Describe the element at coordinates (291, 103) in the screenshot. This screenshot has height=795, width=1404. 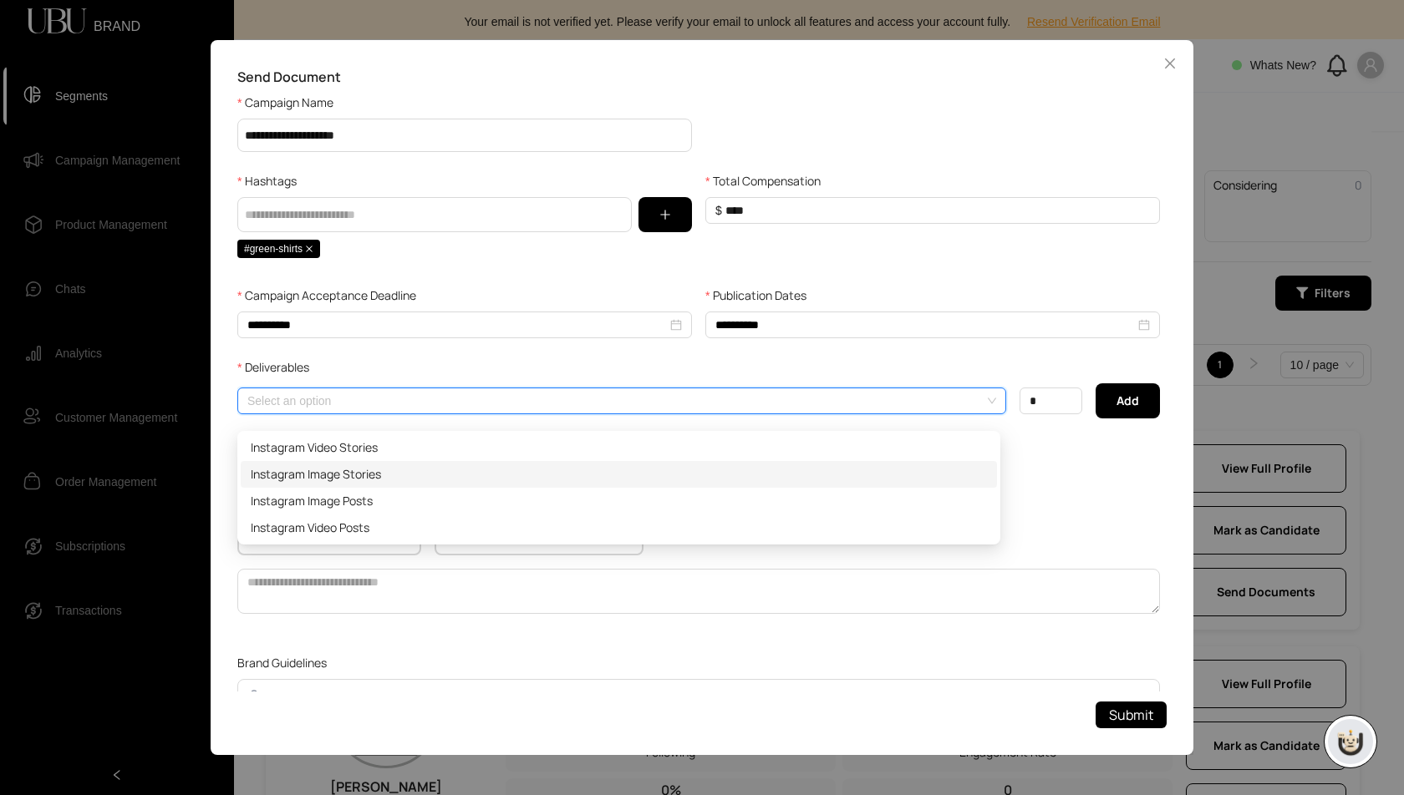
I see `label: Campaign Name` at that location.